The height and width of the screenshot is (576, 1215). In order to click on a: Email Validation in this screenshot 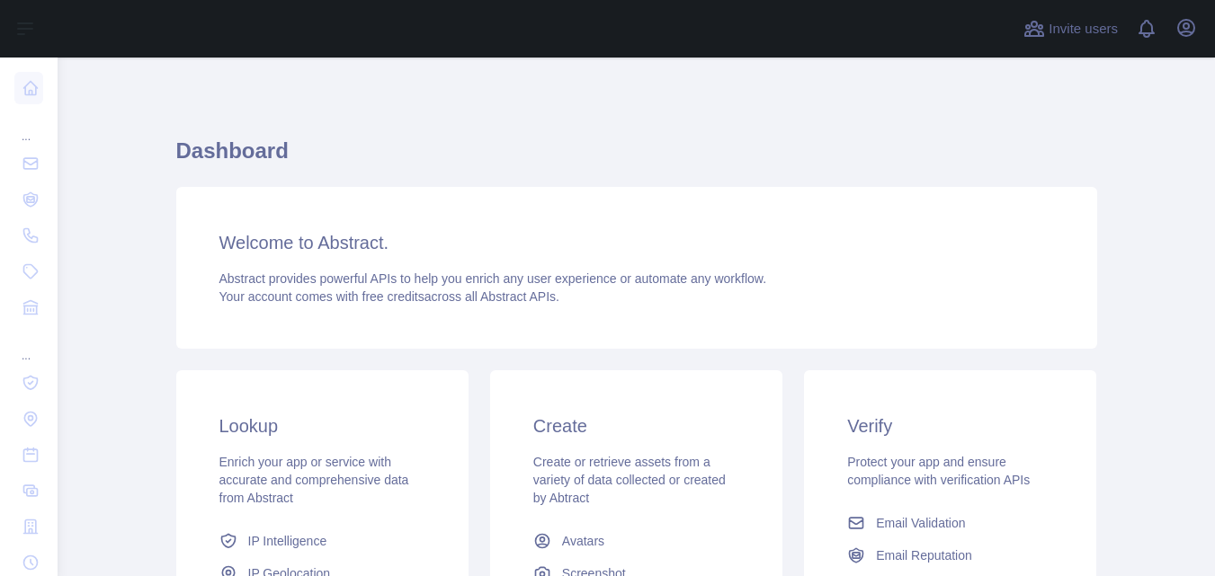, I will do `click(949, 523)`.